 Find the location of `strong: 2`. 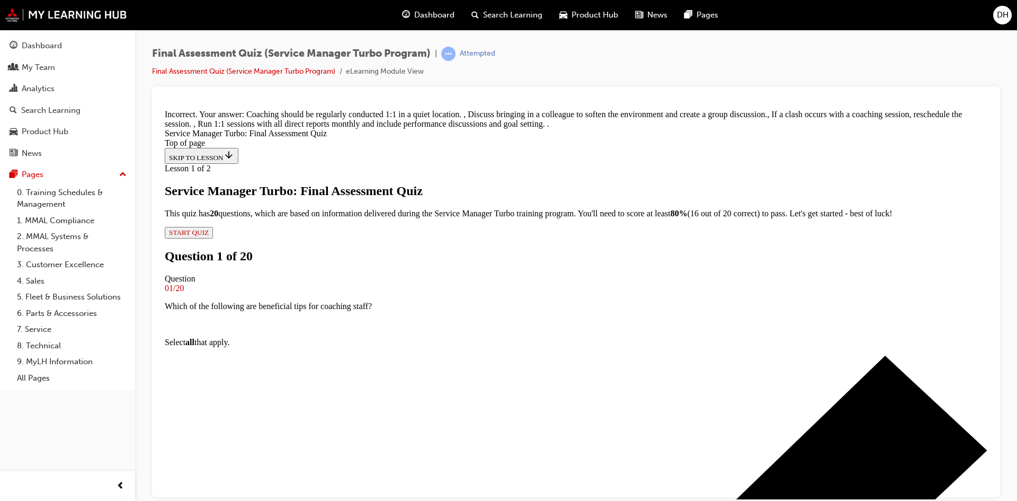

strong: 2 is located at coordinates (51, 108).